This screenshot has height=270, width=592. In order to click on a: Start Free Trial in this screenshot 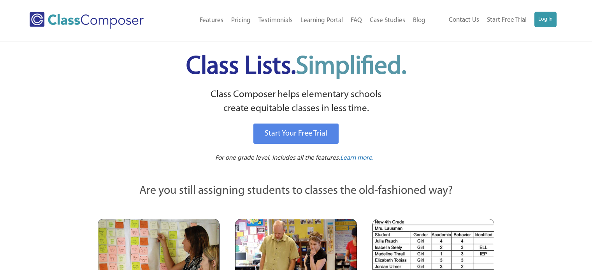, I will do `click(507, 20)`.